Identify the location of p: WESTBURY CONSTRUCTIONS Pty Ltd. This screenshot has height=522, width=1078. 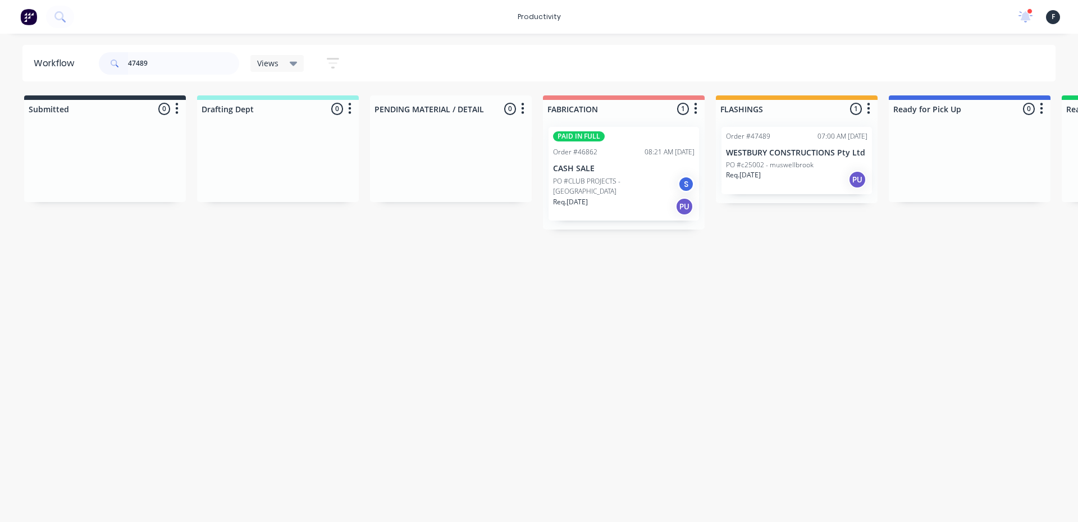
(796, 153).